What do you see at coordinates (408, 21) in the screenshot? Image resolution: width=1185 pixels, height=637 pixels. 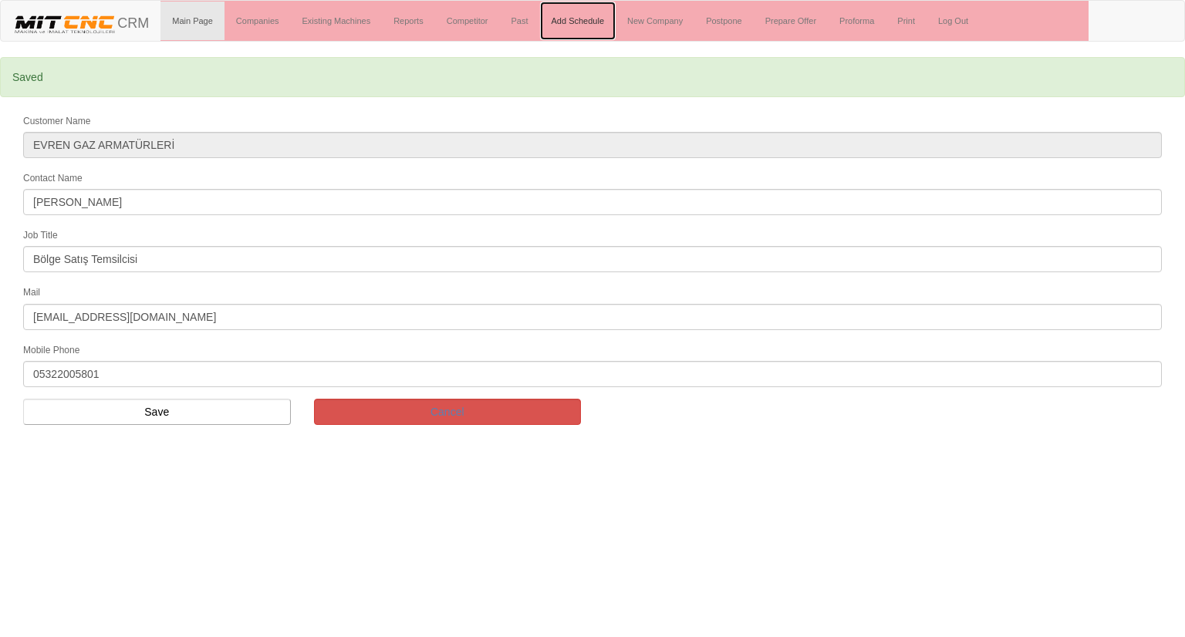 I see `a: Reports` at bounding box center [408, 21].